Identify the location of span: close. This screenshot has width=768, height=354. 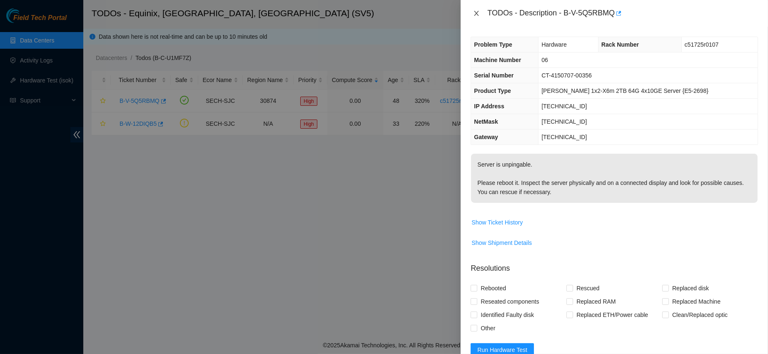
(476, 13).